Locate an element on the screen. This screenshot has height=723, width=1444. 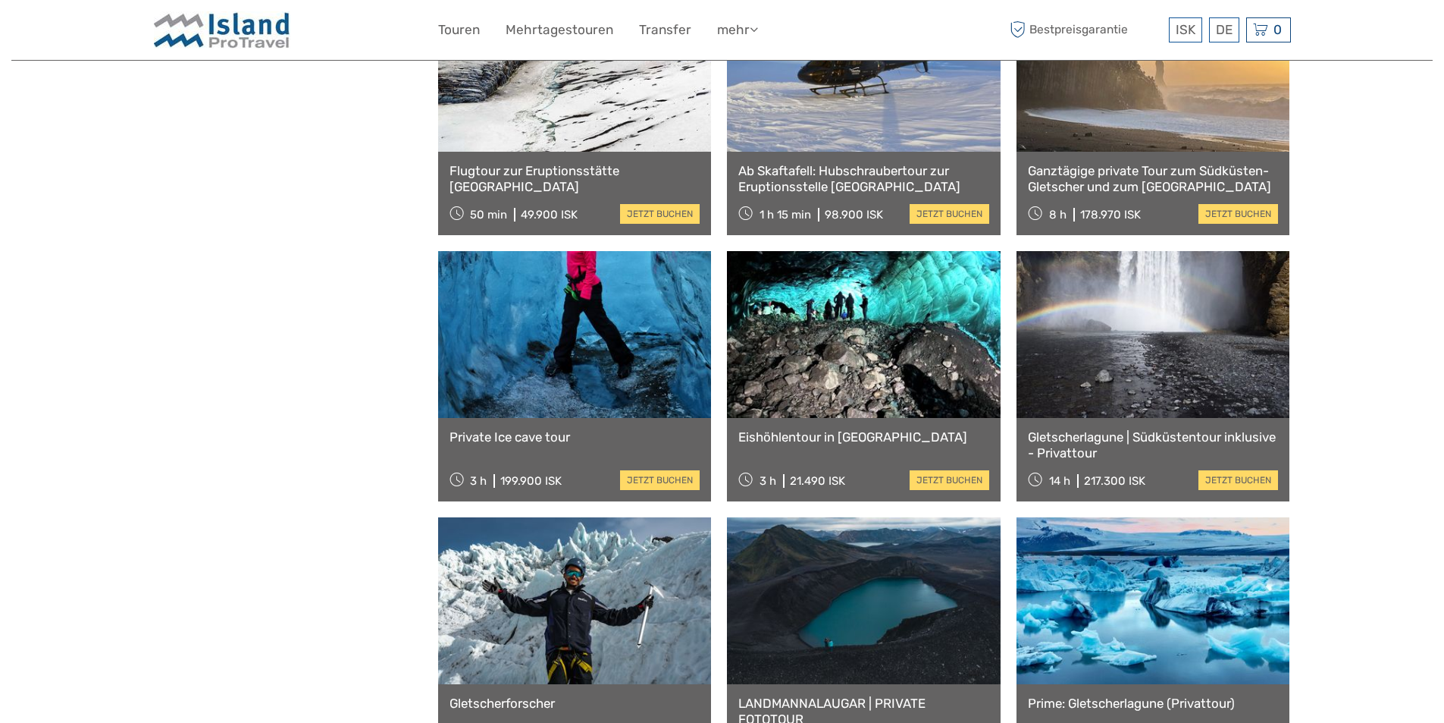
img: Iceland ProTravel is located at coordinates (222, 30).